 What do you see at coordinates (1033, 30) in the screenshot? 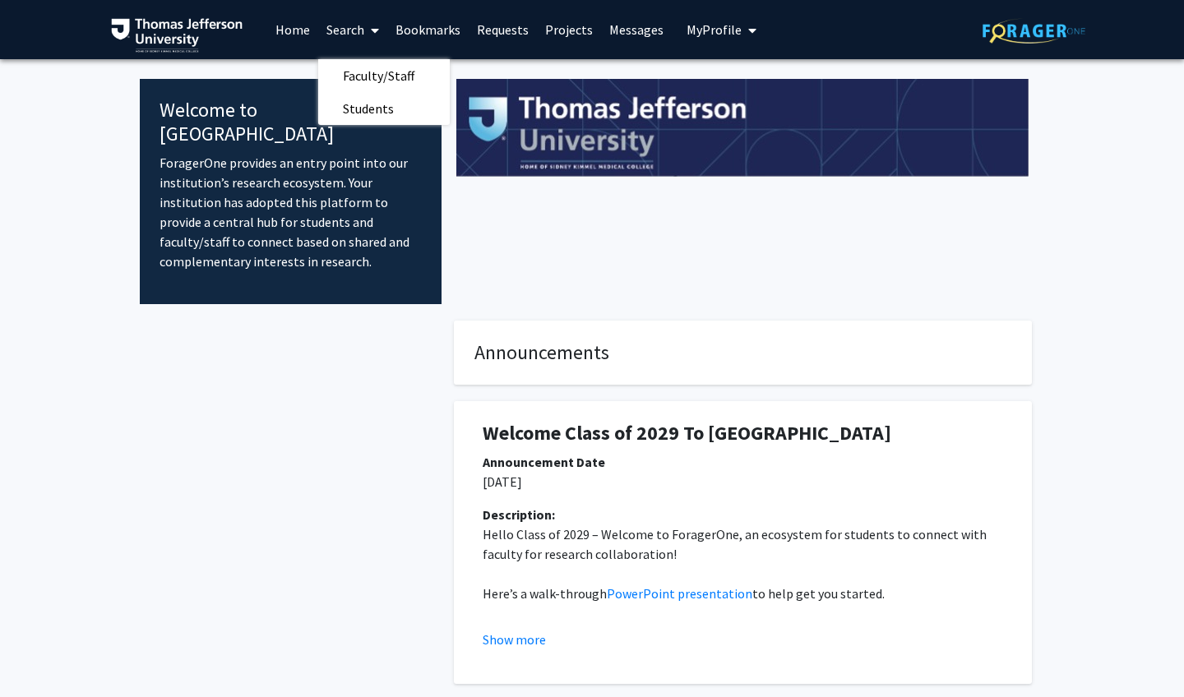
I see `img: ForagerOne Logo` at bounding box center [1033, 30].